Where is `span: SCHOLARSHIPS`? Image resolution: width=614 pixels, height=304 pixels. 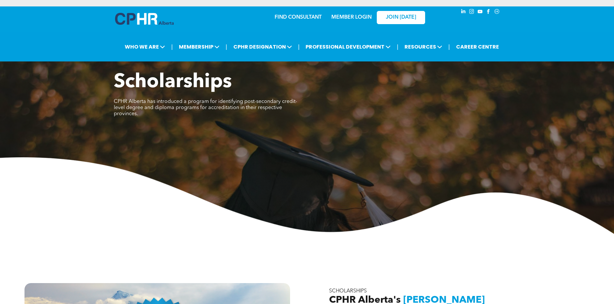 span: SCHOLARSHIPS is located at coordinates (348, 292).